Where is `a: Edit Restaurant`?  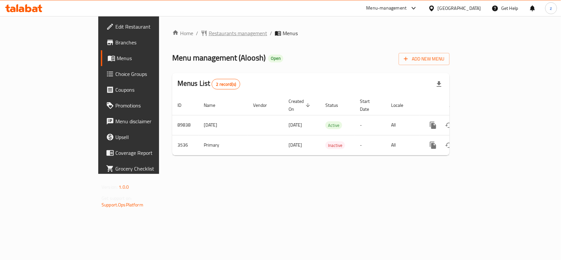 a: Edit Restaurant is located at coordinates (146, 27).